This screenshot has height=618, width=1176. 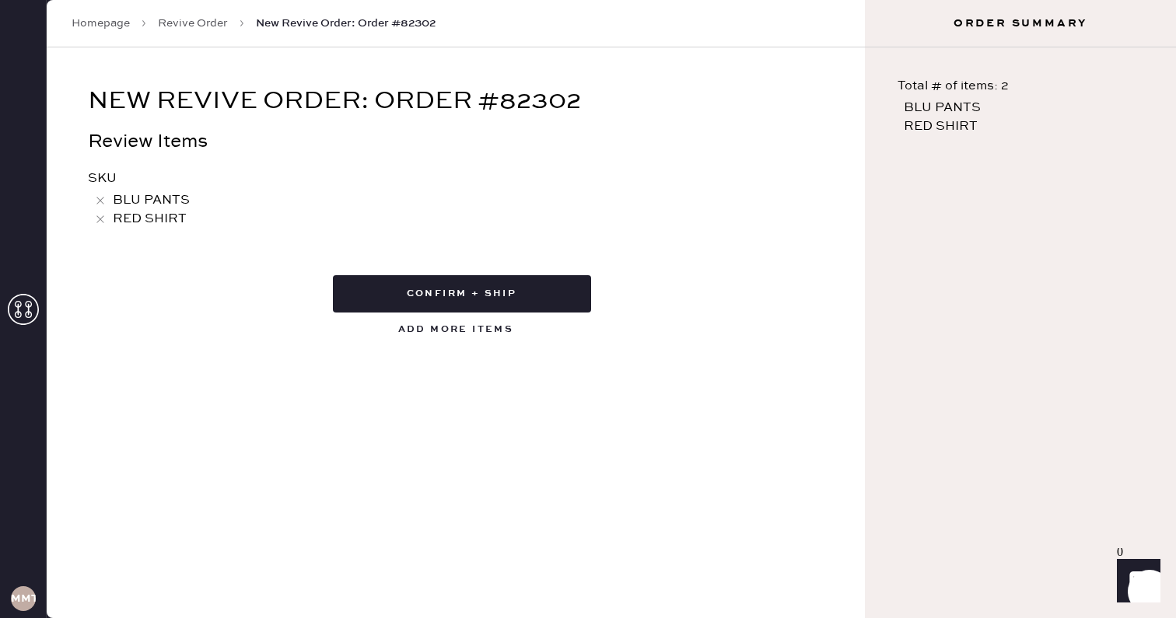 I want to click on a: Revive Order, so click(x=193, y=23).